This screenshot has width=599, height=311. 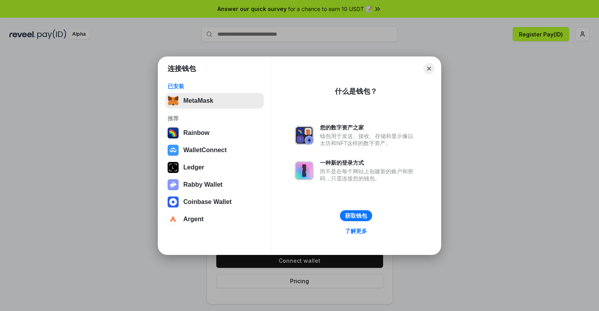 What do you see at coordinates (173, 101) in the screenshot?
I see `img: svg+xml,%3Csvg%20fill%3D%22none%22%20height%3D%2233%22%20viewBox%3D%220%200%2035%2033%22%20width%...` at bounding box center [173, 101].